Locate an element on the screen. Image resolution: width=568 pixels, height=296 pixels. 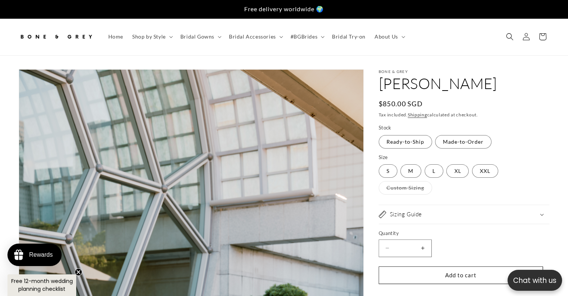
a: Home is located at coordinates (116, 37).